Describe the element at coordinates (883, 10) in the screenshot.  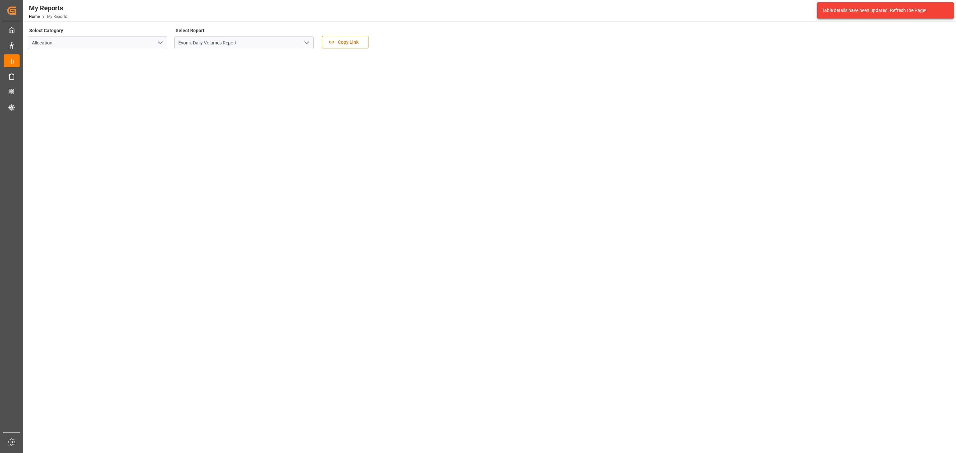
I see `div: Table details have been updated. Refresh the Page!.` at that location.